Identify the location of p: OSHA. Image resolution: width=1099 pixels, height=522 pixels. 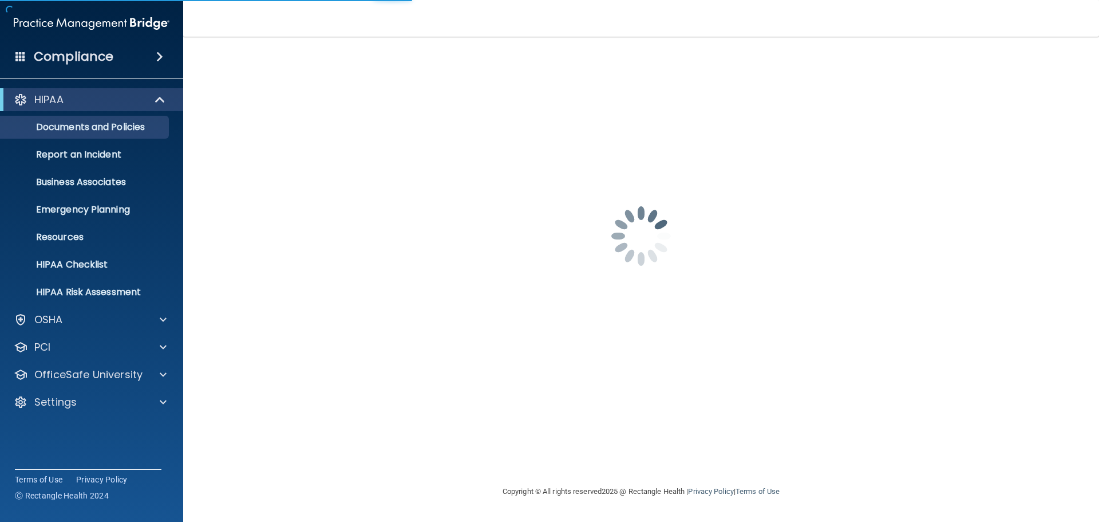
(49, 319).